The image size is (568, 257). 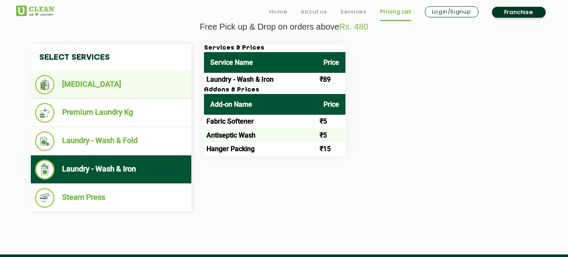 I want to click on td: Hanger Packing, so click(x=261, y=148).